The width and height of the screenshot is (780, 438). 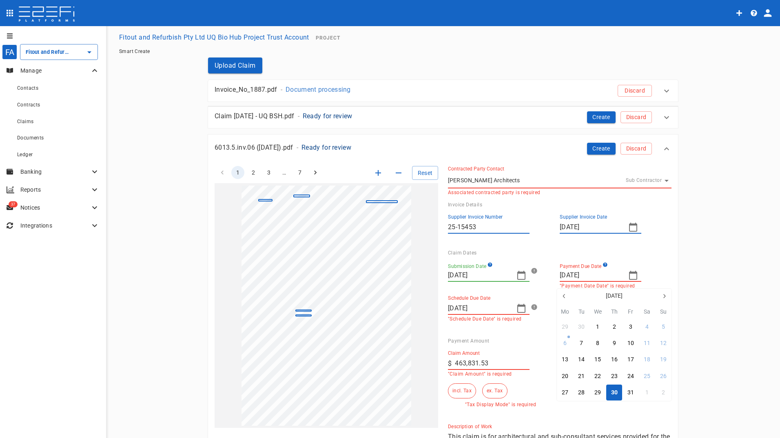 What do you see at coordinates (663, 327) in the screenshot?
I see `div: 5` at bounding box center [663, 327].